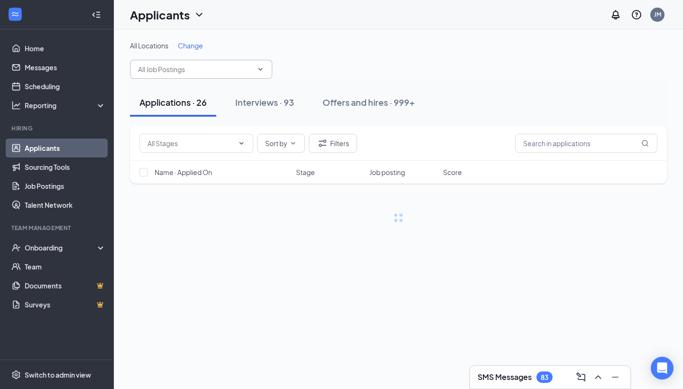 Image resolution: width=683 pixels, height=389 pixels. I want to click on svg: Notifications, so click(616, 15).